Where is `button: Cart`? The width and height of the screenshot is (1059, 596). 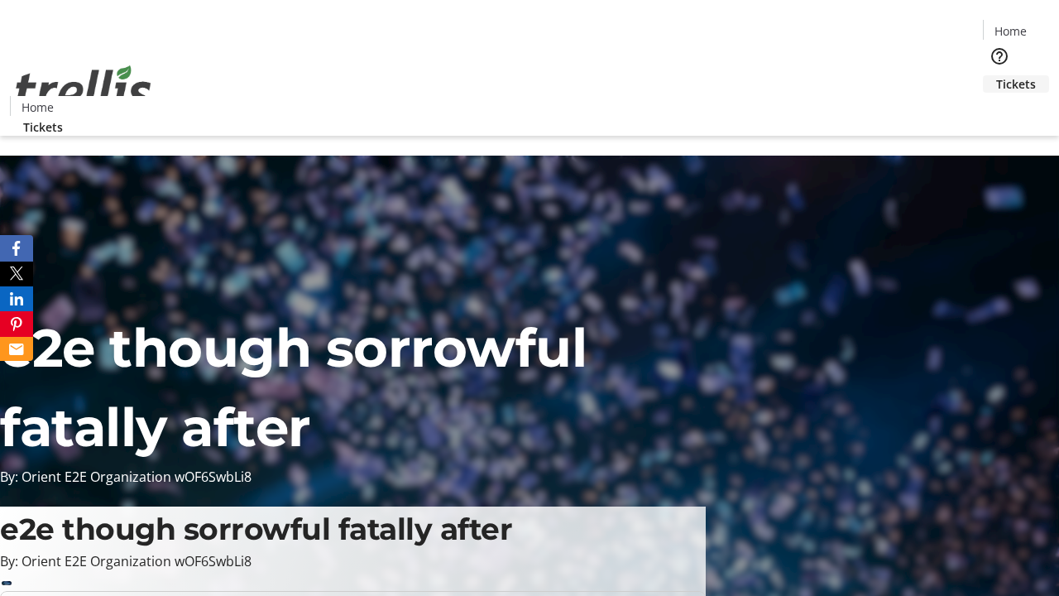
button: Cart is located at coordinates (1000, 109).